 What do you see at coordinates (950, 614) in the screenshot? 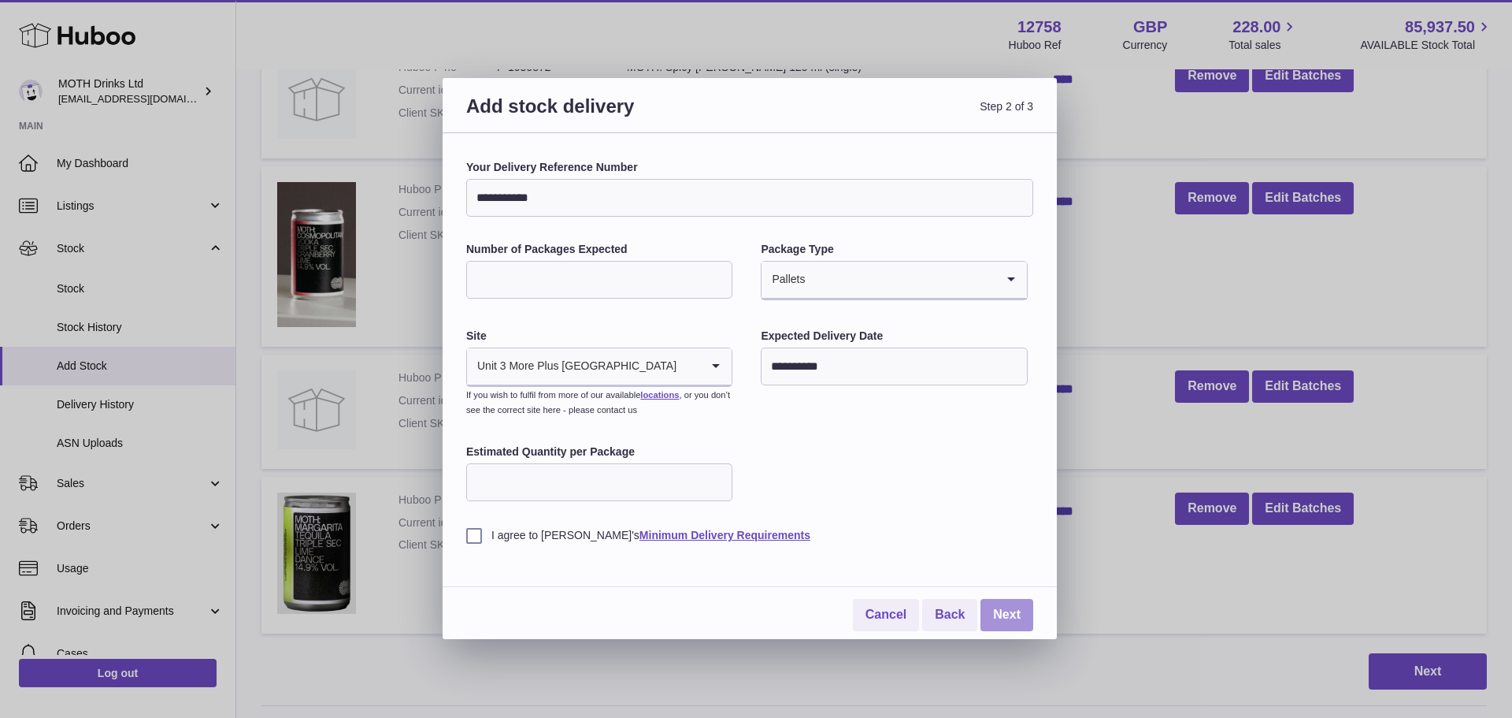
I see `a: Back` at bounding box center [950, 614].